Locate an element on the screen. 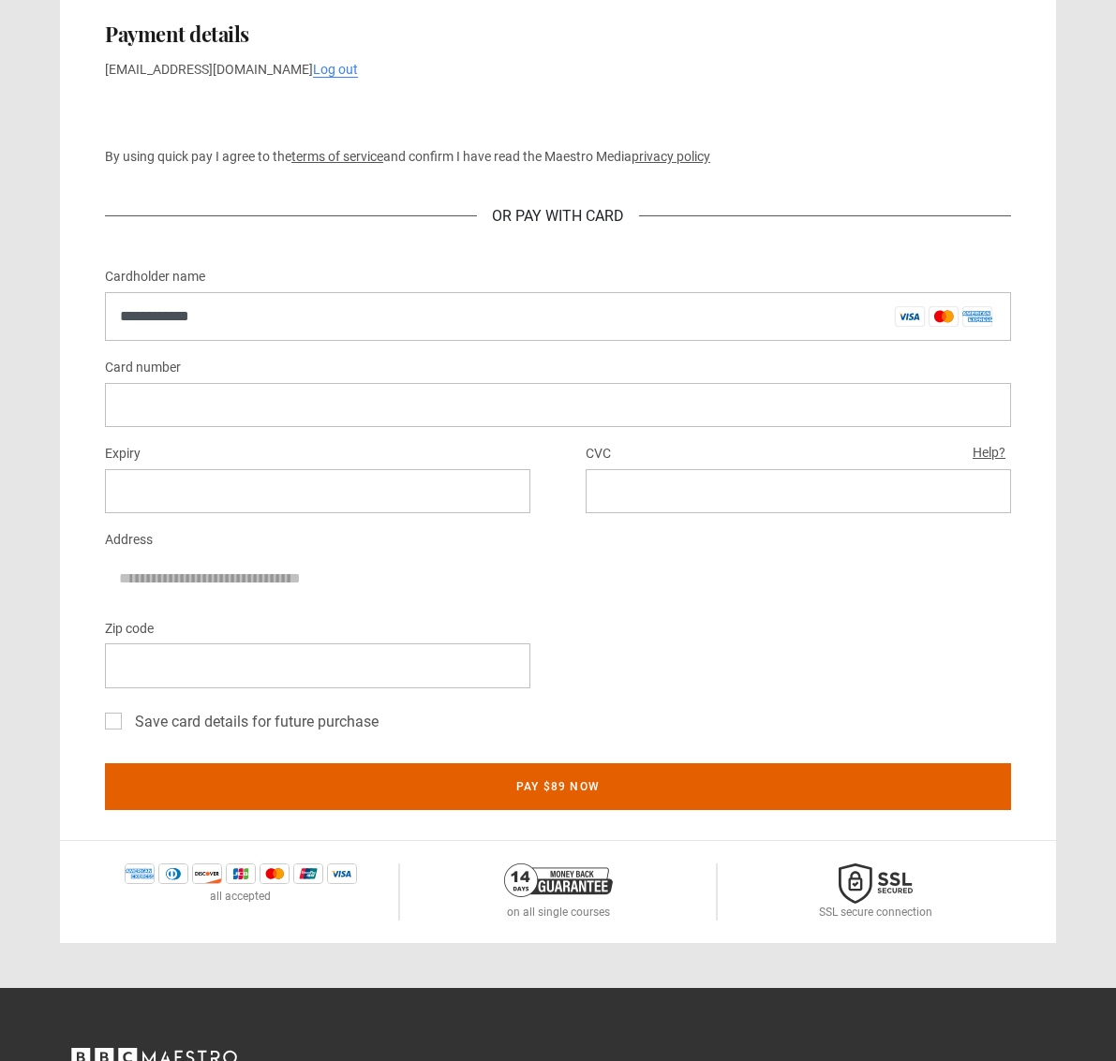 The image size is (1116, 1061). h2: Payment details is located at coordinates (557, 34).